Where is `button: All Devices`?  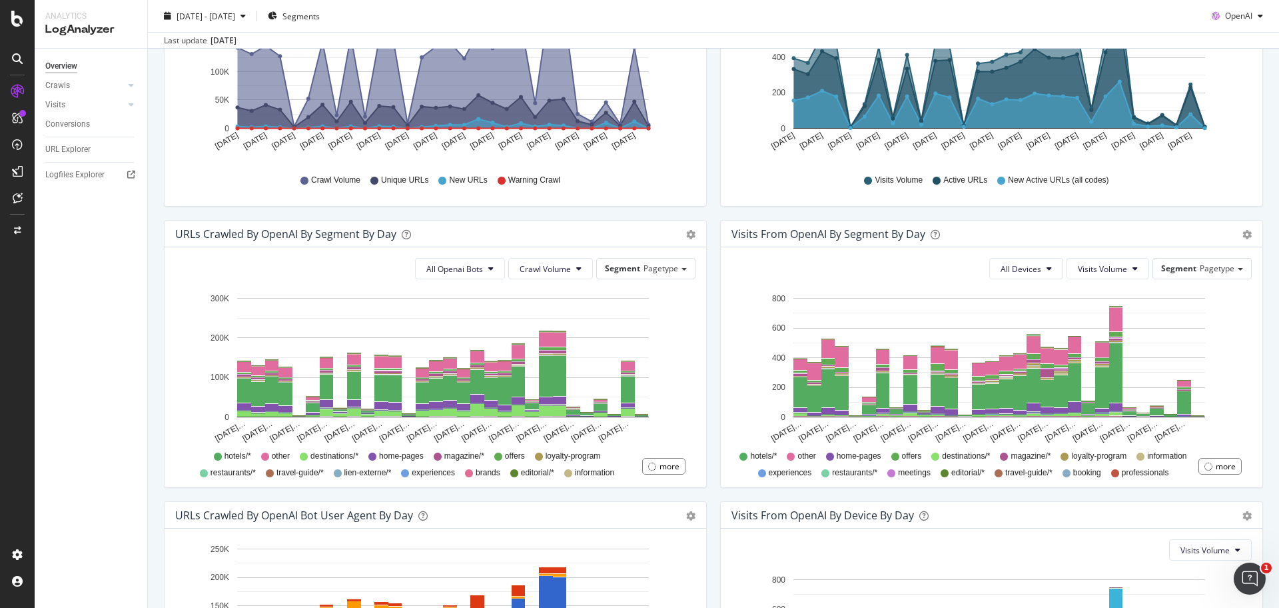
button: All Devices is located at coordinates (1026, 269).